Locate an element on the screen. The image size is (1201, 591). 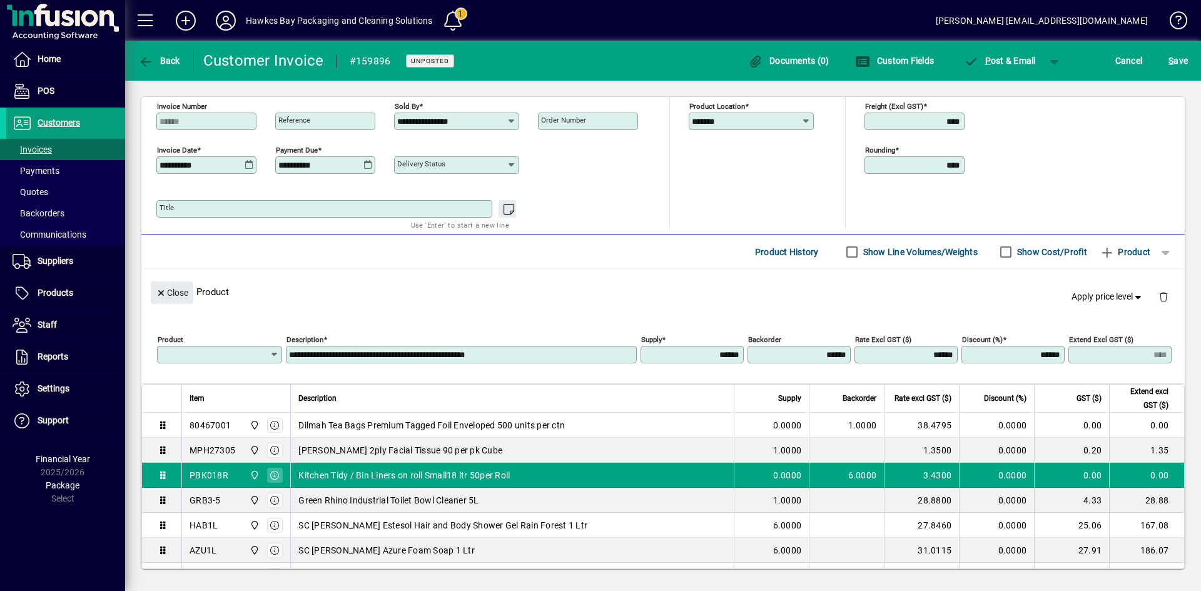
span: Backorders is located at coordinates (38, 213).